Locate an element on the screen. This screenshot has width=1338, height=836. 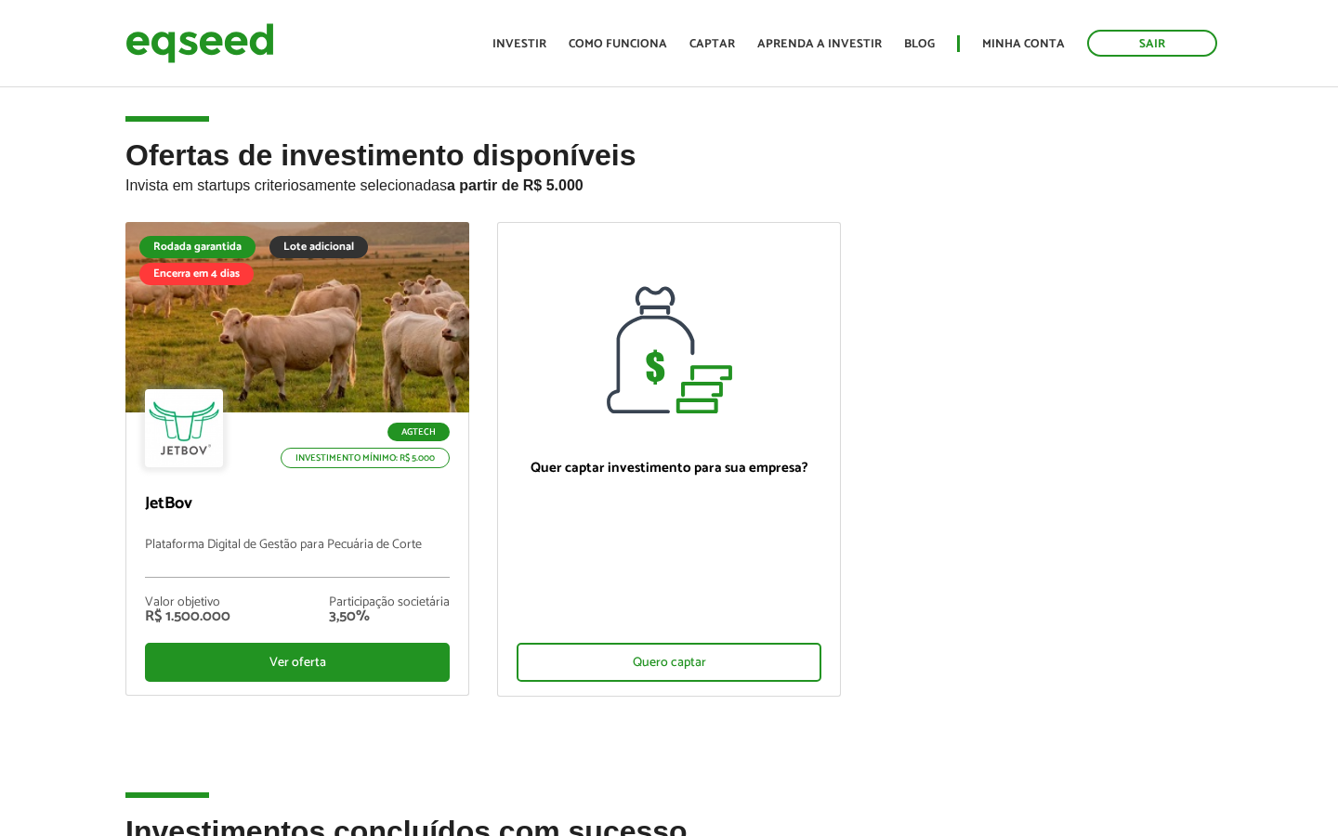
p: Quer captar investimento para sua empresa? is located at coordinates (669, 468).